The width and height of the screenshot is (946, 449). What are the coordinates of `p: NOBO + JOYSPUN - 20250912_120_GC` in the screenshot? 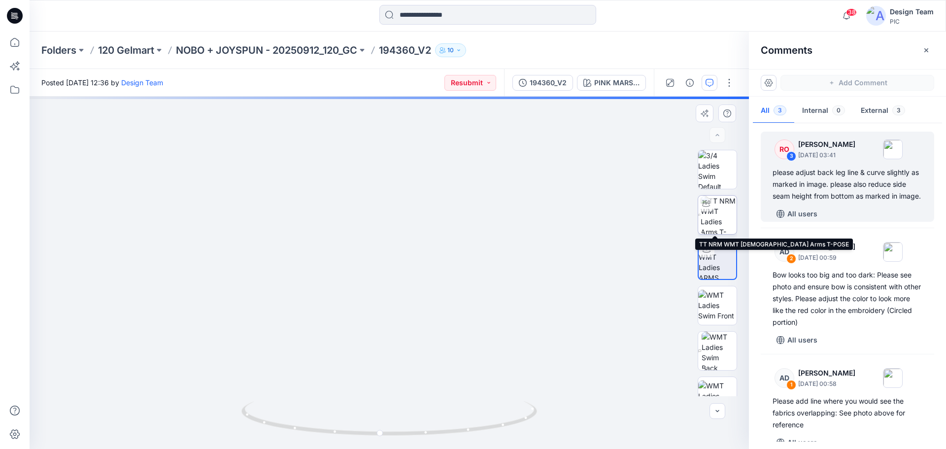 It's located at (267, 50).